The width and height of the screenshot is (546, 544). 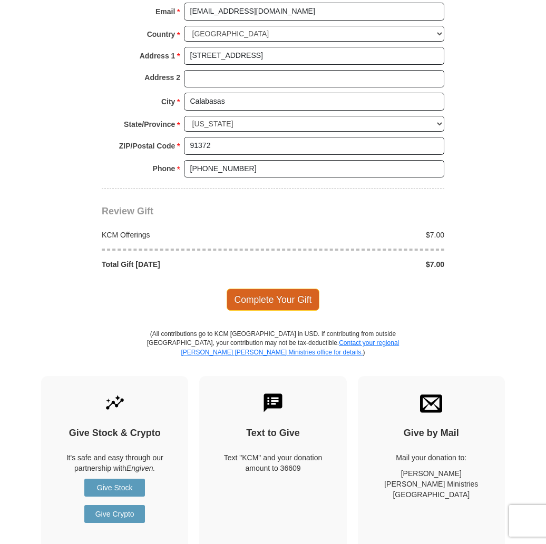 I want to click on strong: Address 2, so click(x=162, y=77).